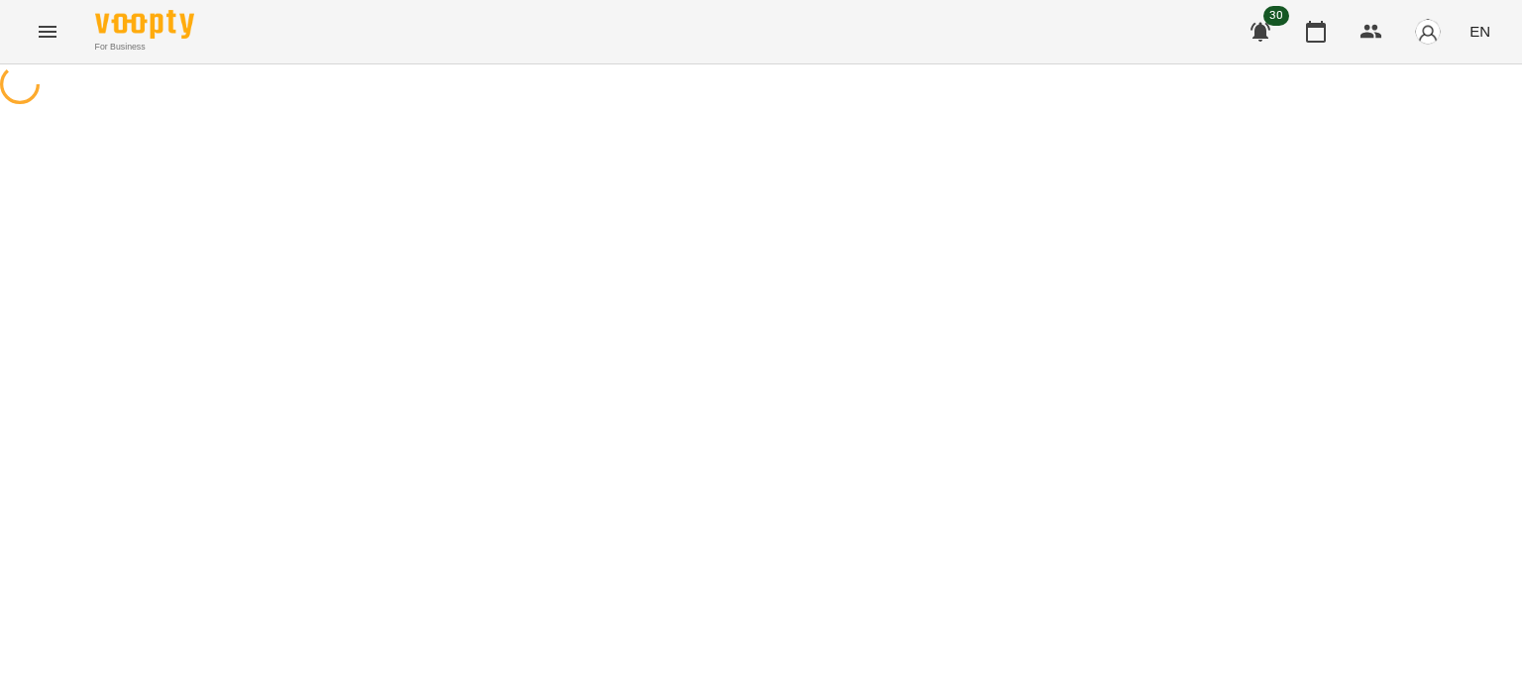 The width and height of the screenshot is (1522, 689). What do you see at coordinates (1276, 16) in the screenshot?
I see `span: 30` at bounding box center [1276, 16].